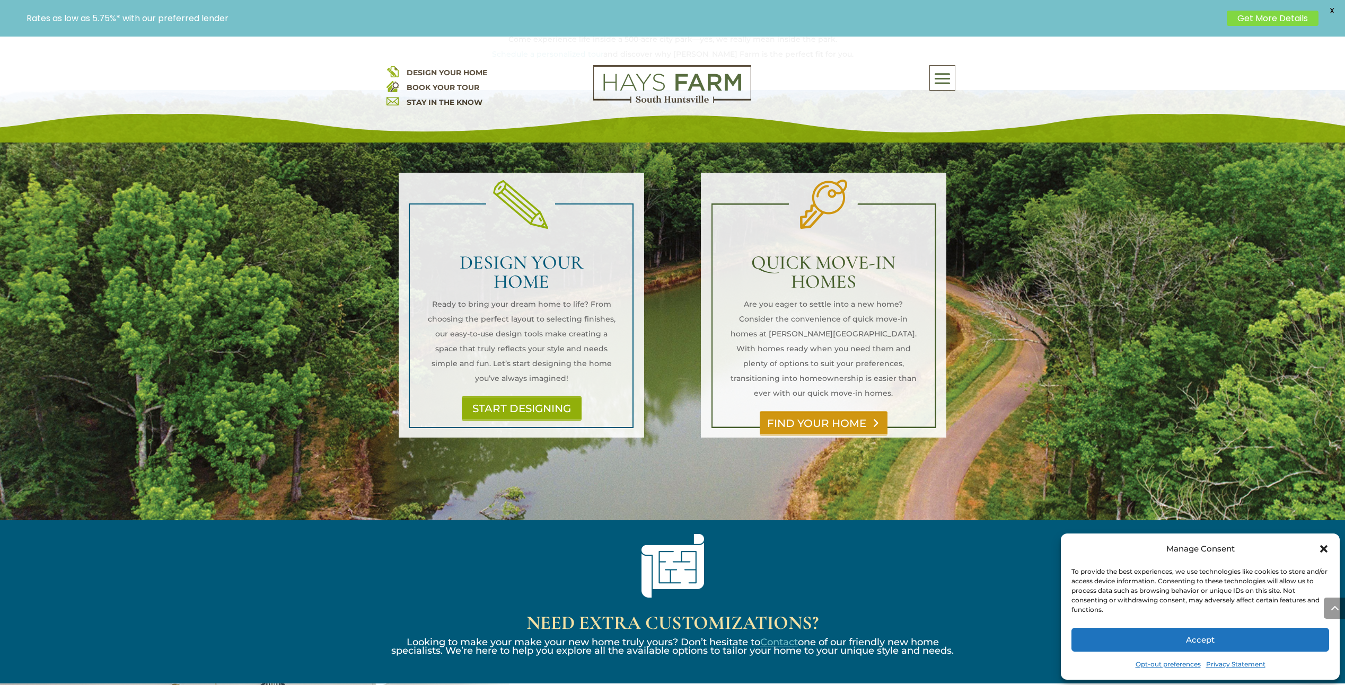 The image size is (1345, 685). I want to click on img: design your home, so click(392, 71).